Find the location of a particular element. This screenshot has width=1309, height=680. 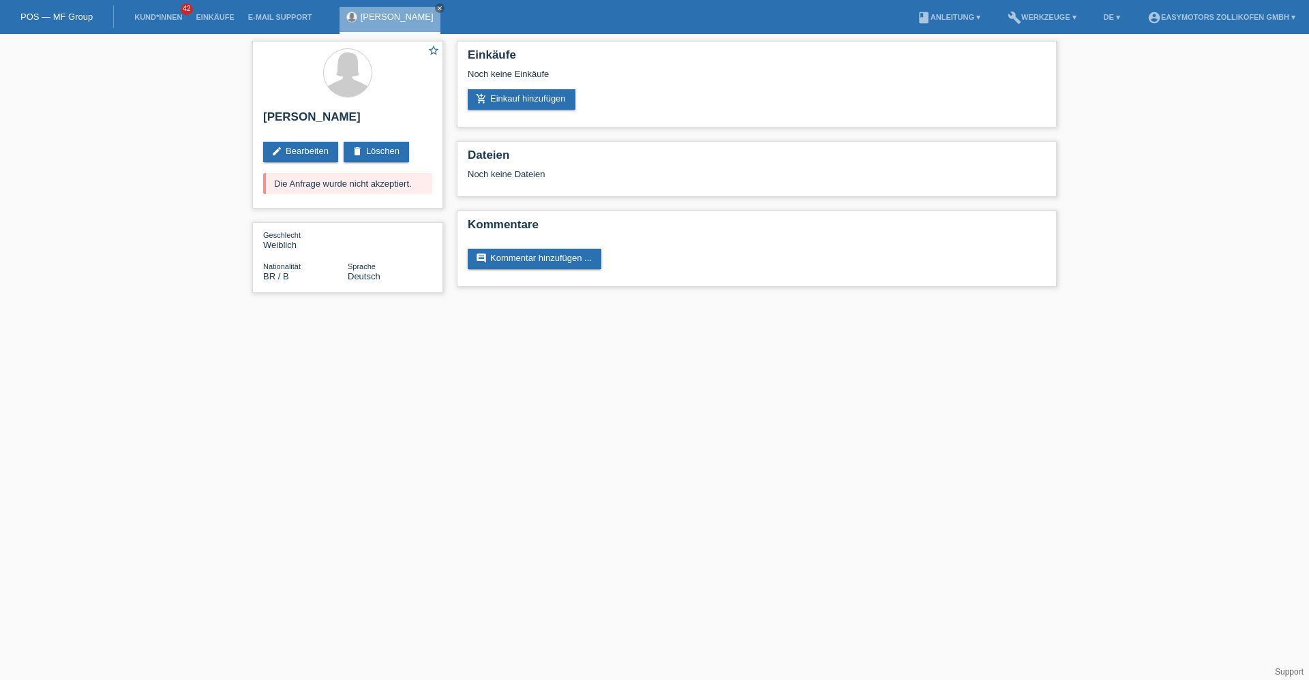

i: comment is located at coordinates (481, 258).